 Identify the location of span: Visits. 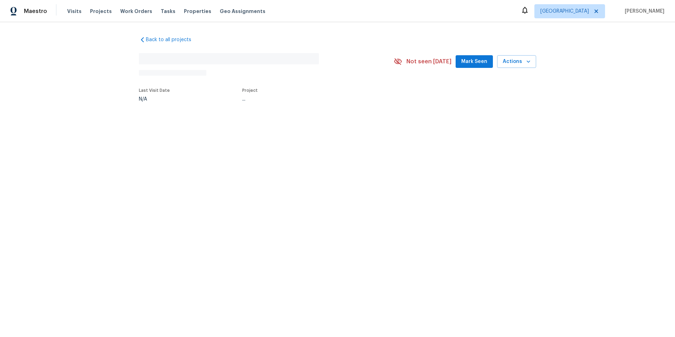
(74, 11).